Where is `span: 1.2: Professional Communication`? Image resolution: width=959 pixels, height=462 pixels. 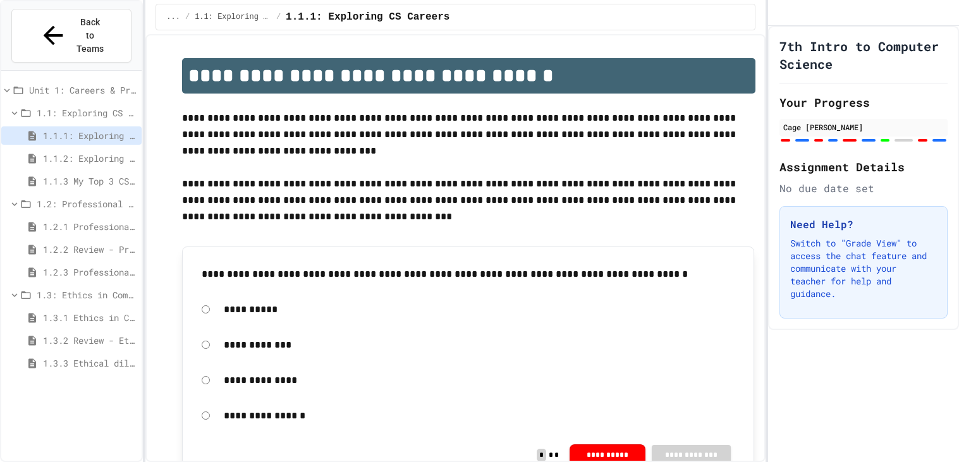
span: 1.2: Professional Communication is located at coordinates (87, 203).